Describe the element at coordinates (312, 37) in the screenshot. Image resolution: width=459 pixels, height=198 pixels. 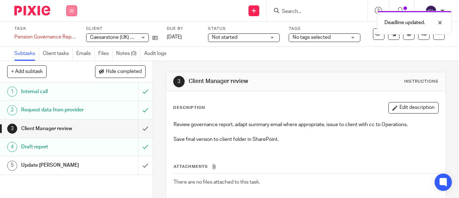
I see `span: No tags selected` at that location.